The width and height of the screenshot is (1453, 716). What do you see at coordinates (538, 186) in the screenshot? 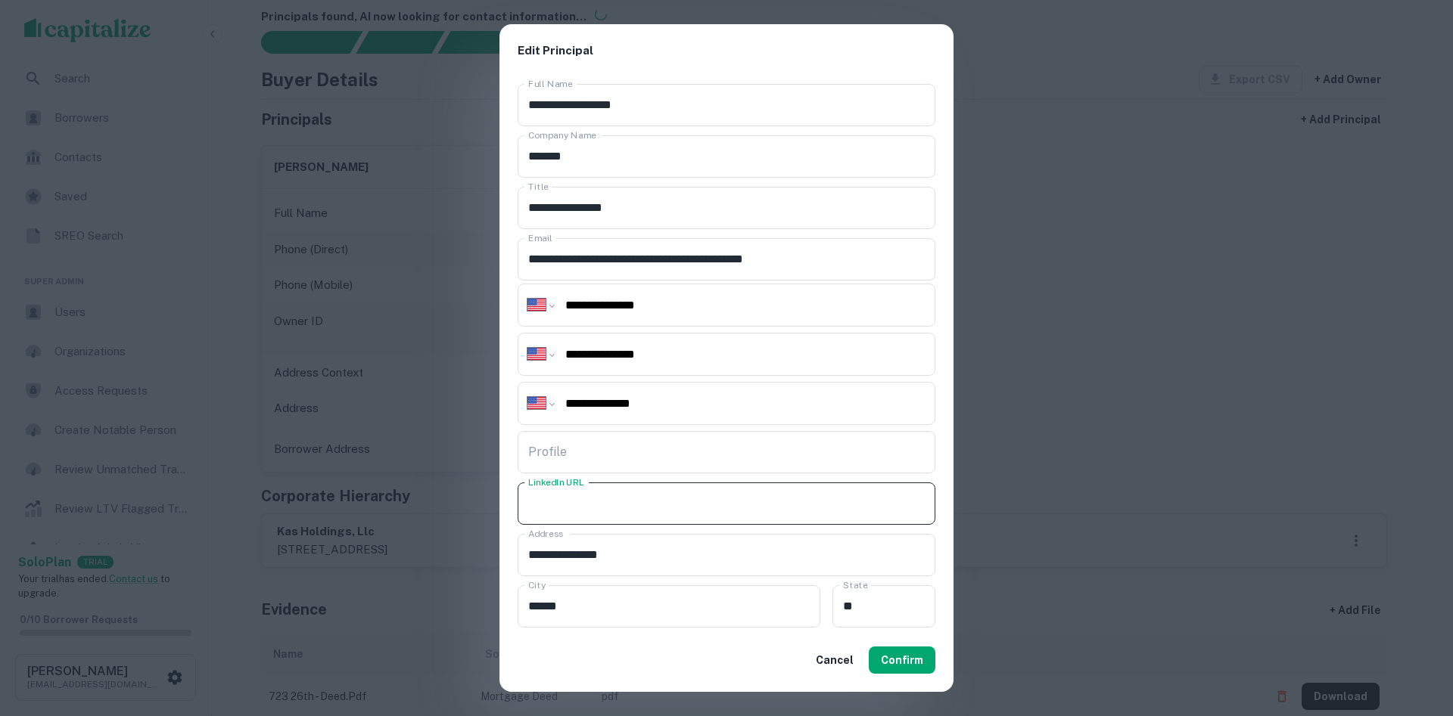
I see `label: Title` at bounding box center [538, 186].